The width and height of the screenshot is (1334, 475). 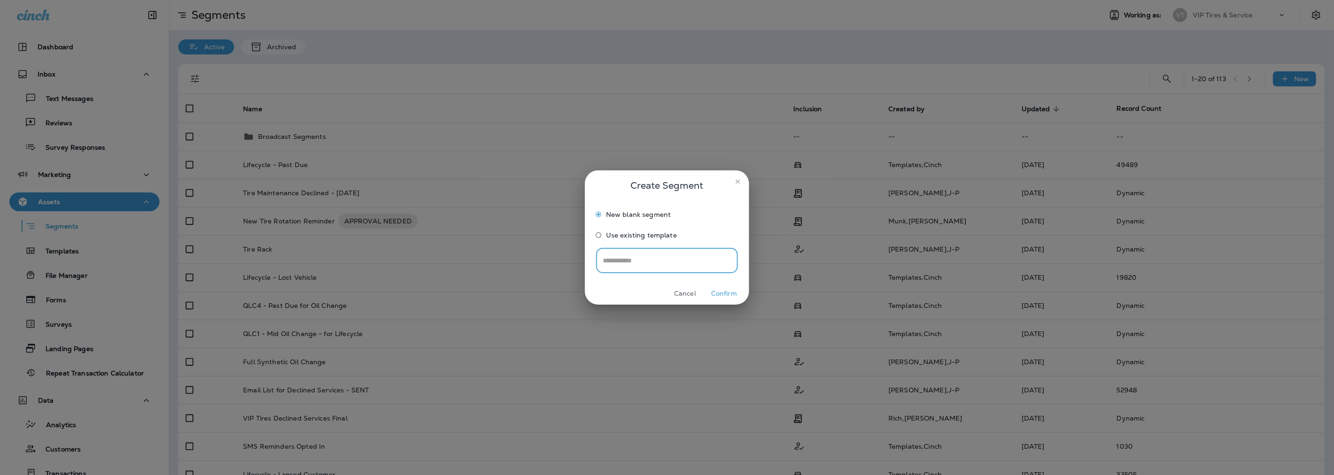 What do you see at coordinates (667, 185) in the screenshot?
I see `span: Create Segment` at bounding box center [667, 185].